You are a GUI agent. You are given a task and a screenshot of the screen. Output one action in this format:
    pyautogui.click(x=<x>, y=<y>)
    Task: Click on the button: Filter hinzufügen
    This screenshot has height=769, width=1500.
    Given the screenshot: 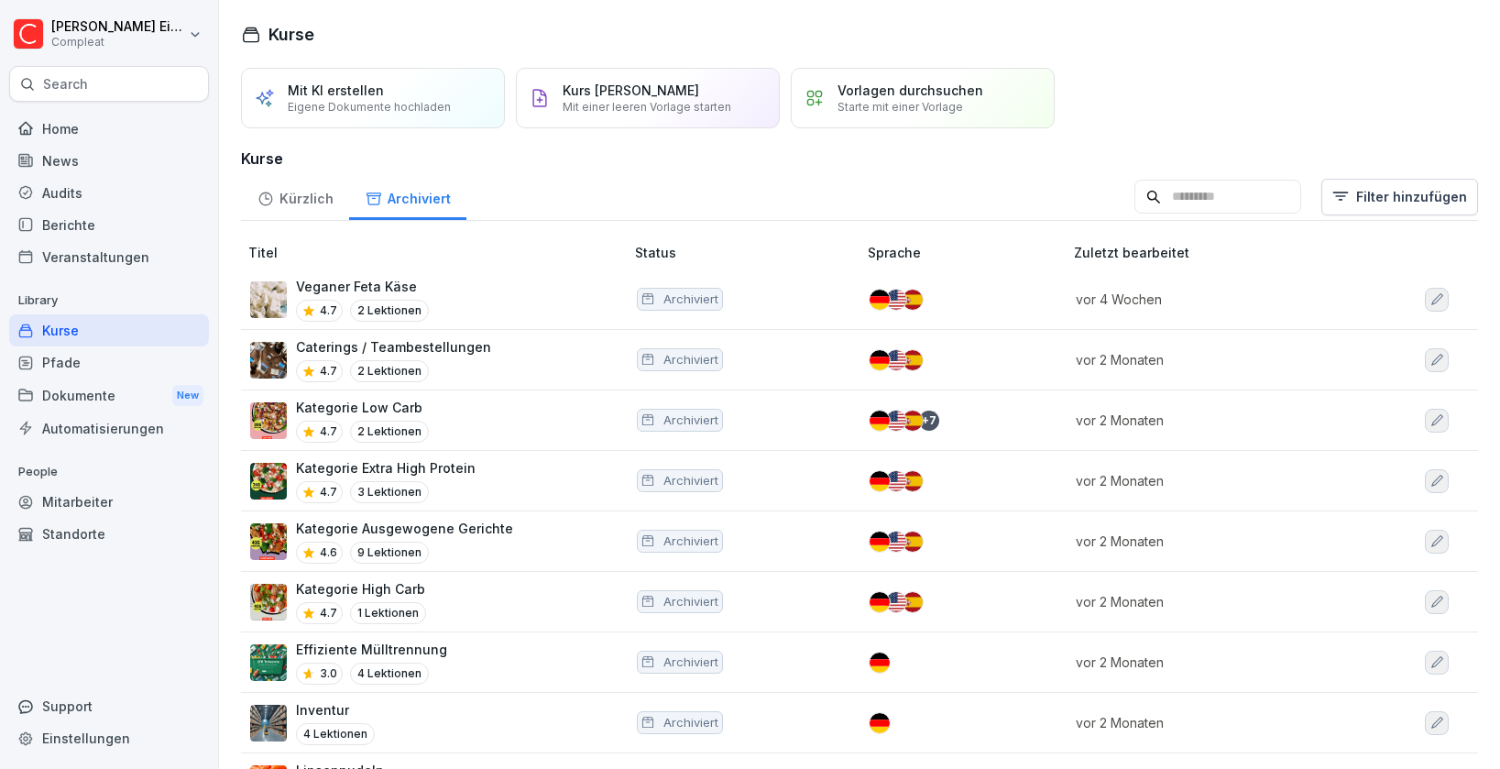 What is the action you would take?
    pyautogui.click(x=1399, y=197)
    